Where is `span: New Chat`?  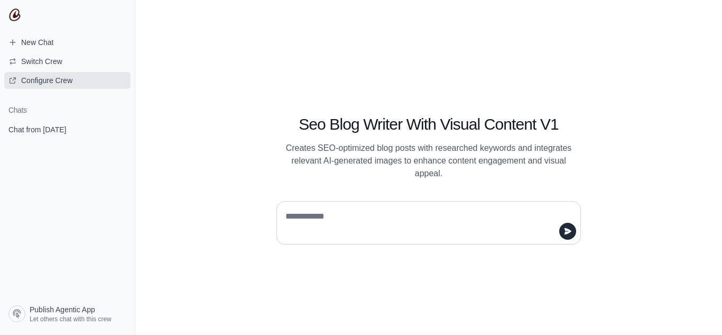 span: New Chat is located at coordinates (37, 42).